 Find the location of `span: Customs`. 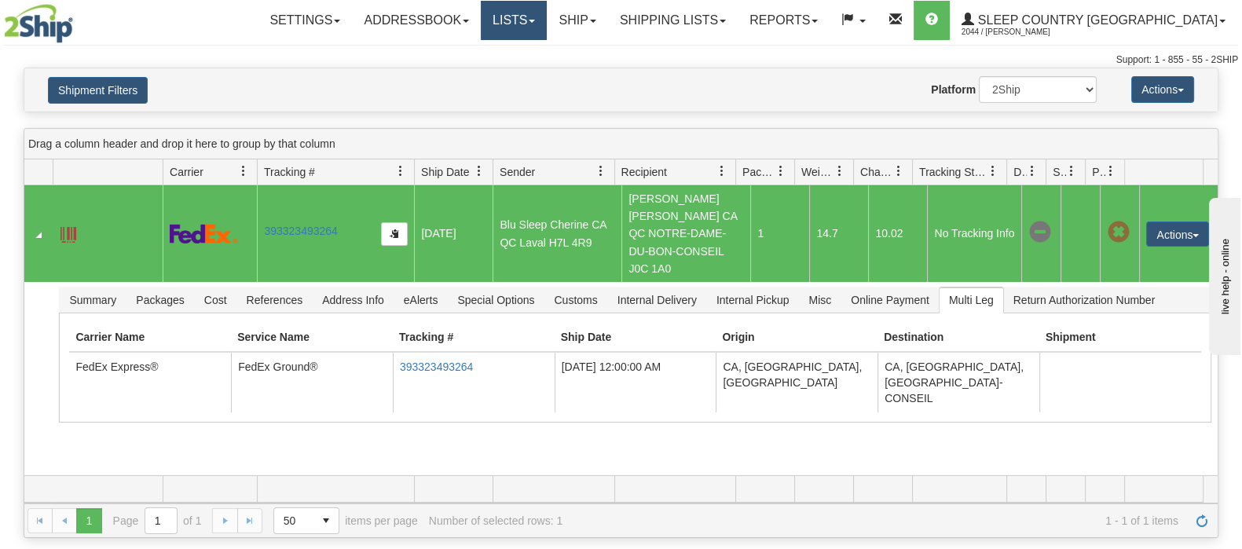

span: Customs is located at coordinates (575, 300).